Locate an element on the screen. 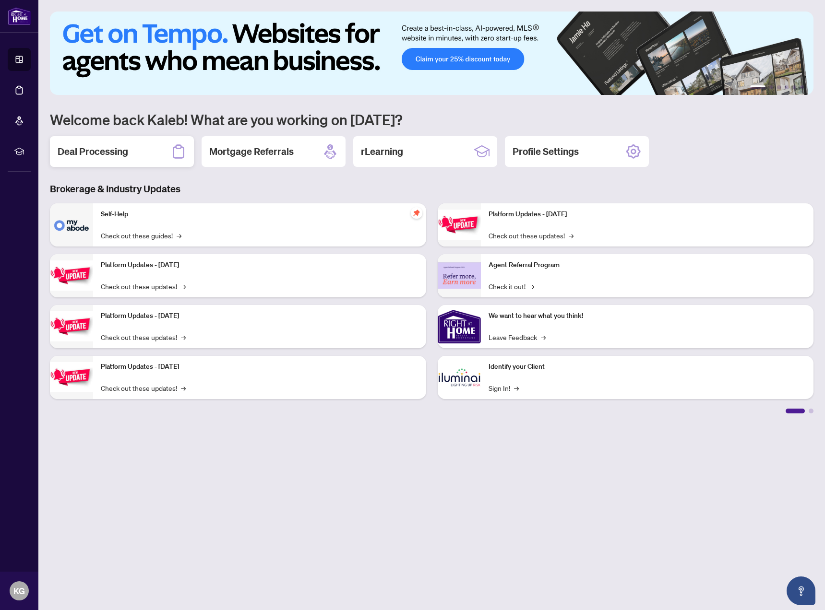 The width and height of the screenshot is (825, 610). img: logo is located at coordinates (19, 16).